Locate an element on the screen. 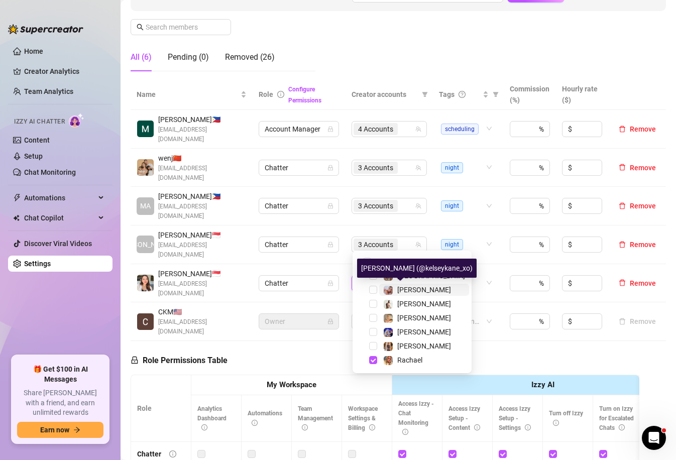 This screenshot has width=676, height=460. th: Name is located at coordinates (191, 94).